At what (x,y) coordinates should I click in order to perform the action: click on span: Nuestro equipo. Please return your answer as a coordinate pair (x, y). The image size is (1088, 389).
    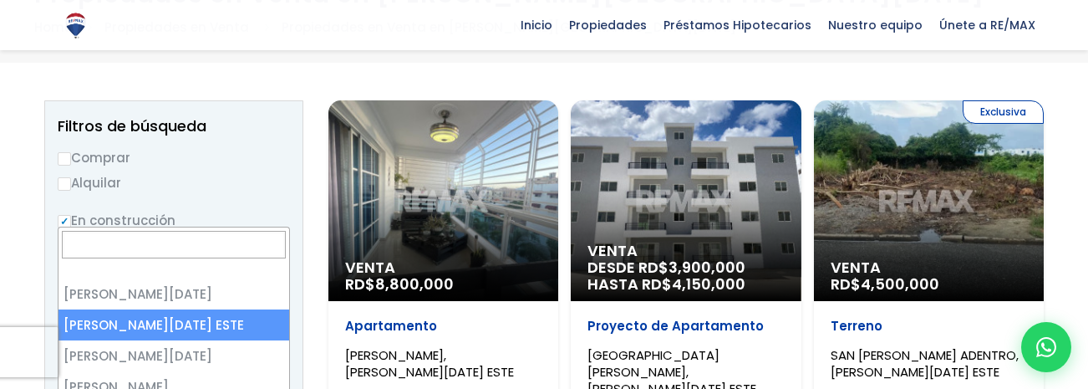
    Looking at the image, I should click on (875, 25).